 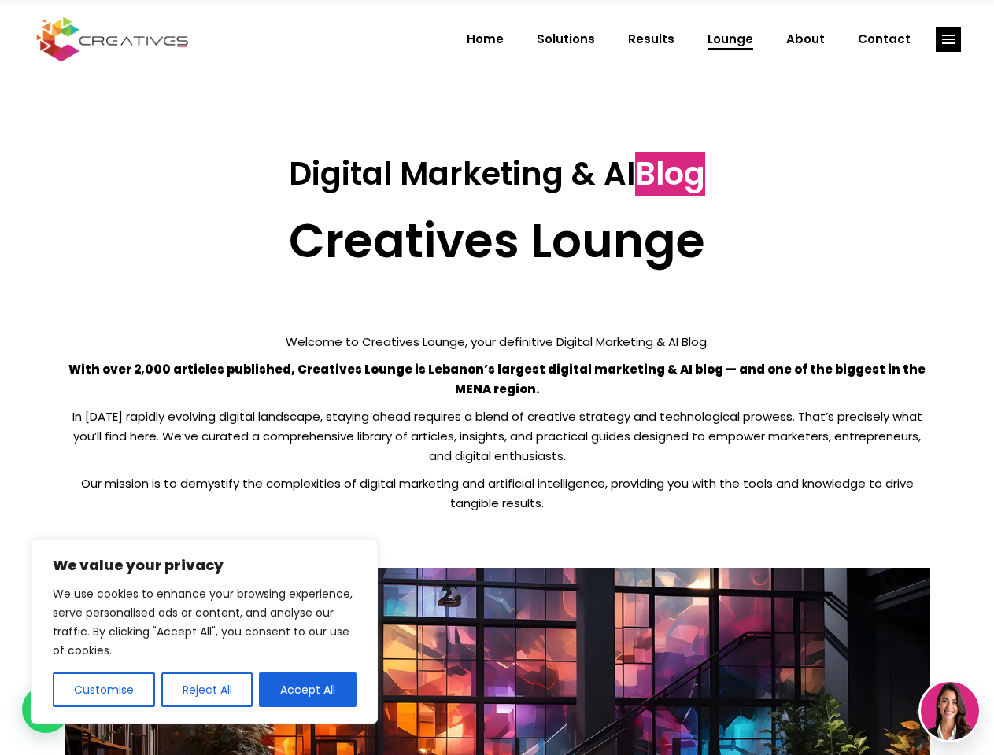 What do you see at coordinates (805, 39) in the screenshot?
I see `a: About` at bounding box center [805, 39].